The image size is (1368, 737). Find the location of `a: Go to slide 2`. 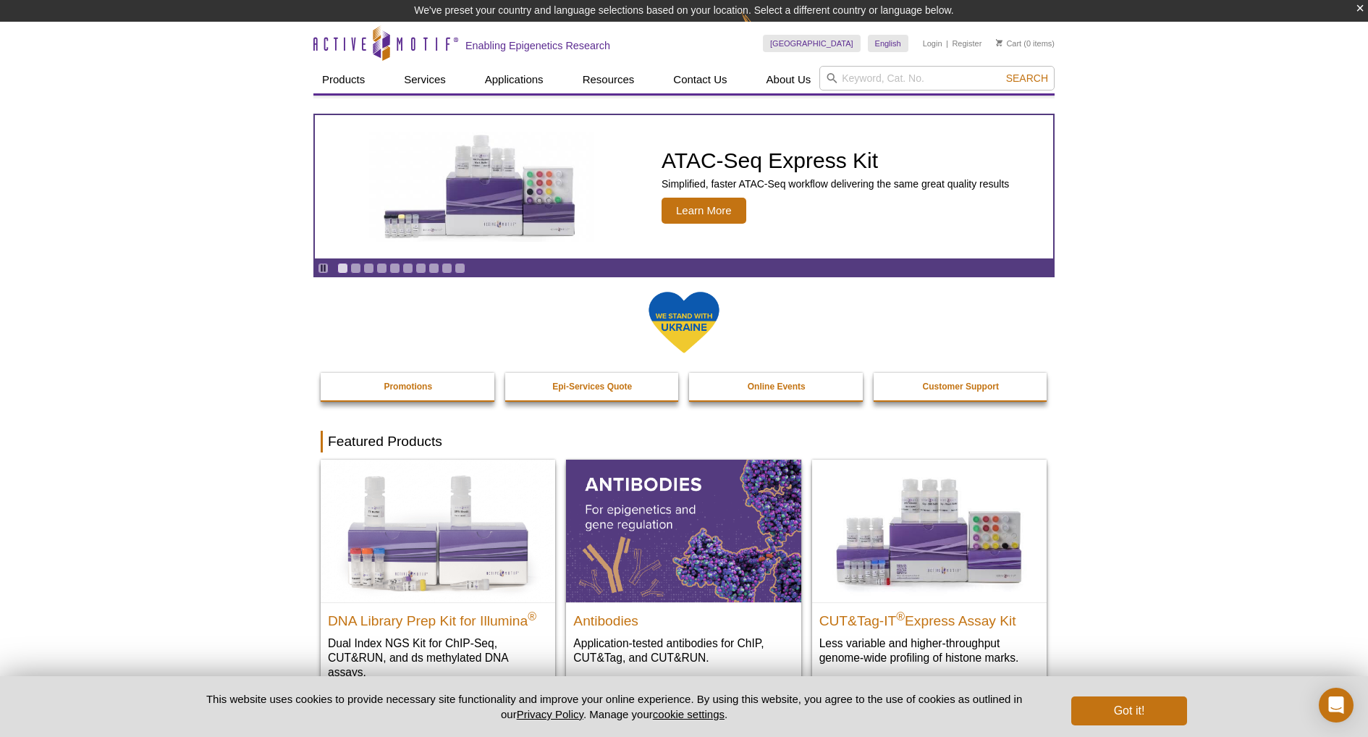

a: Go to slide 2 is located at coordinates (355, 268).